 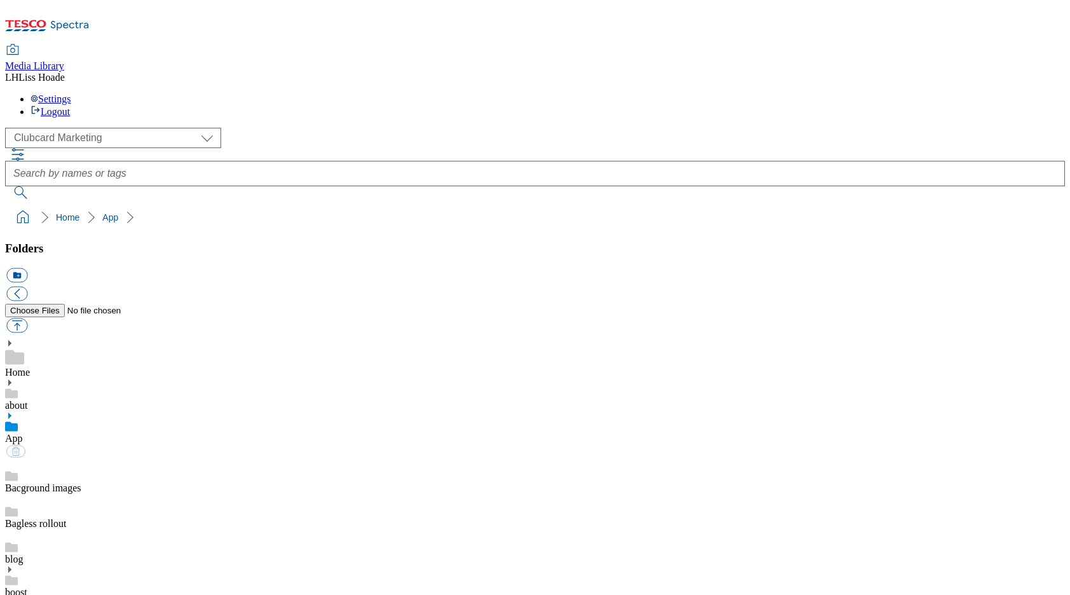 I want to click on a: Media Library, so click(x=34, y=58).